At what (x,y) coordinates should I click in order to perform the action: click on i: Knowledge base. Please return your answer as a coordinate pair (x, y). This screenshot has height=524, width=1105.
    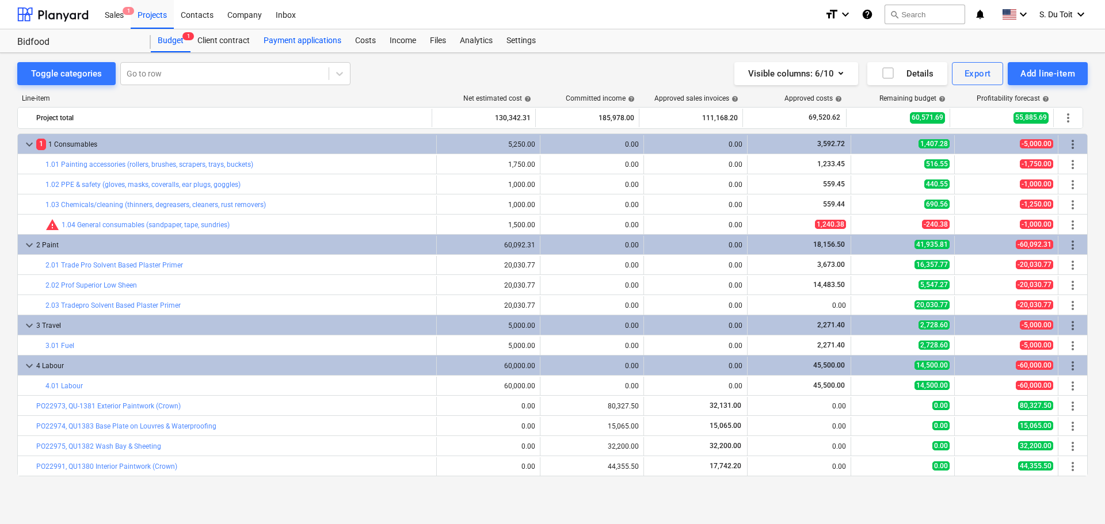
    Looking at the image, I should click on (867, 14).